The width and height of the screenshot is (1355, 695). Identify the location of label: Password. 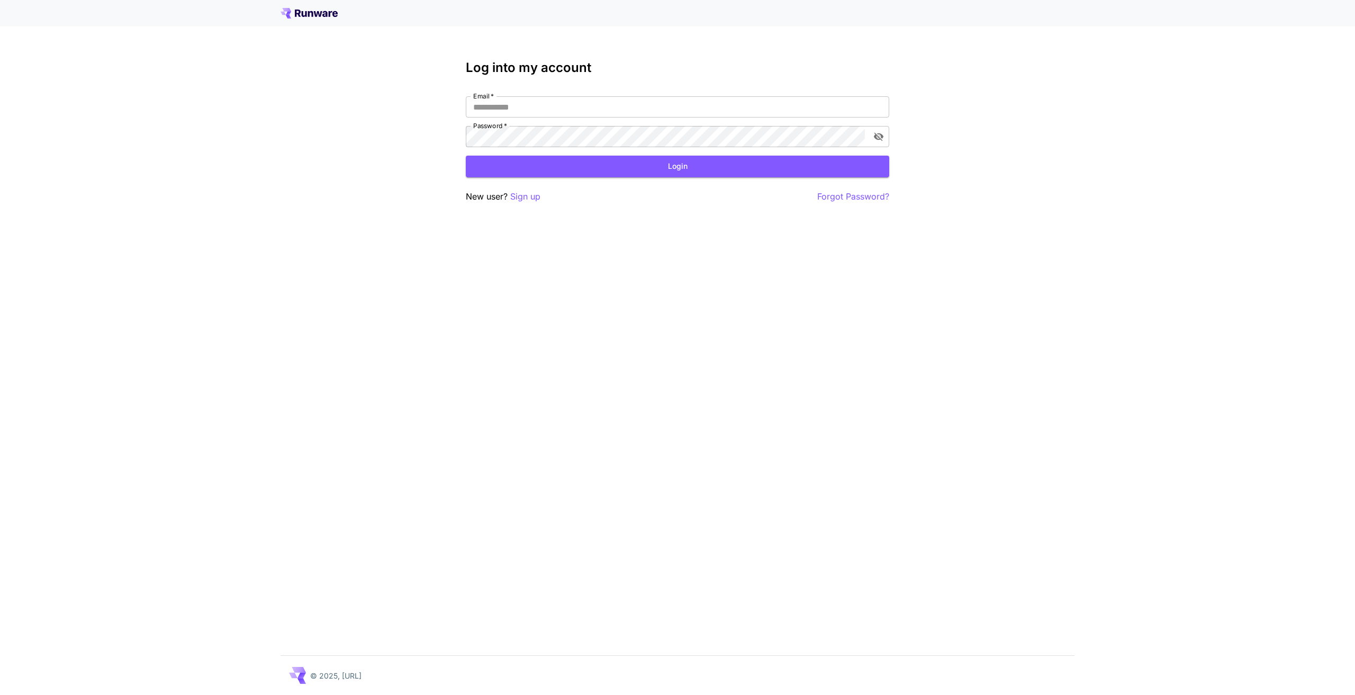
(490, 125).